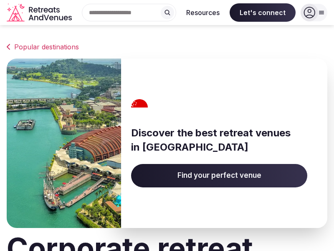  What do you see at coordinates (40, 13) in the screenshot?
I see `svg: Retreats and Venues company logo` at bounding box center [40, 13].